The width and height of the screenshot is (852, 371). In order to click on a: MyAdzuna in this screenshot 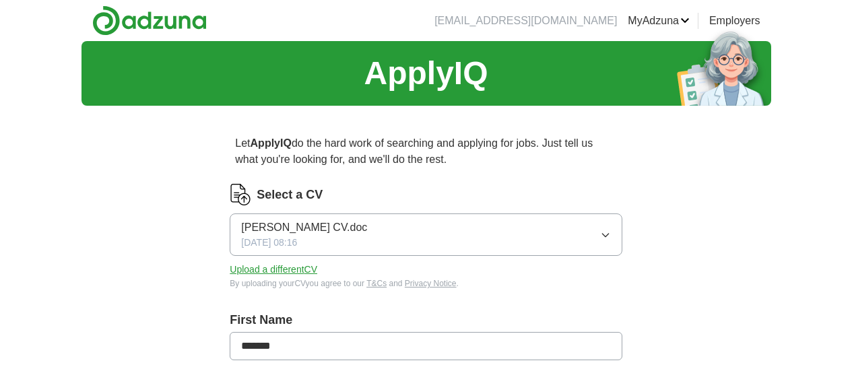, I will do `click(659, 21)`.